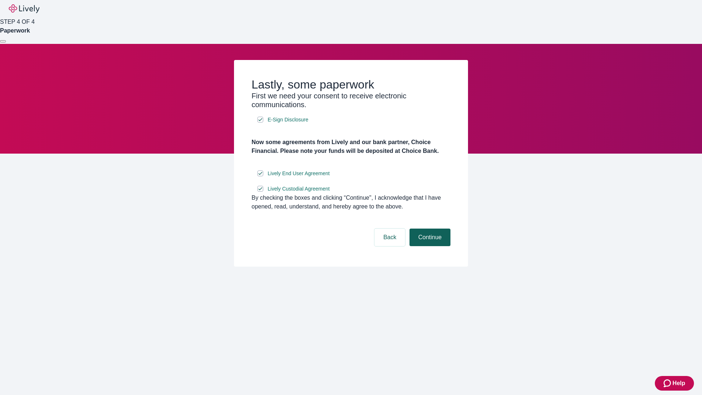  Describe the element at coordinates (351, 202) in the screenshot. I see `div: By checking the boxes and clicking “Continue", I acknowledge that I have opened, read, understand...` at that location.